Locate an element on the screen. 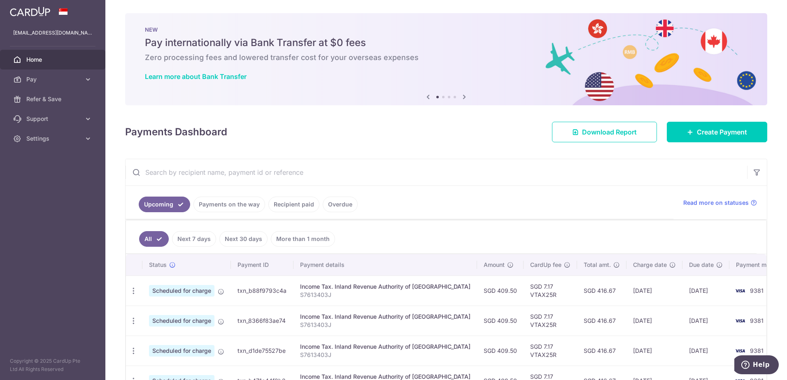 The width and height of the screenshot is (787, 380). a: Overdue is located at coordinates (340, 205).